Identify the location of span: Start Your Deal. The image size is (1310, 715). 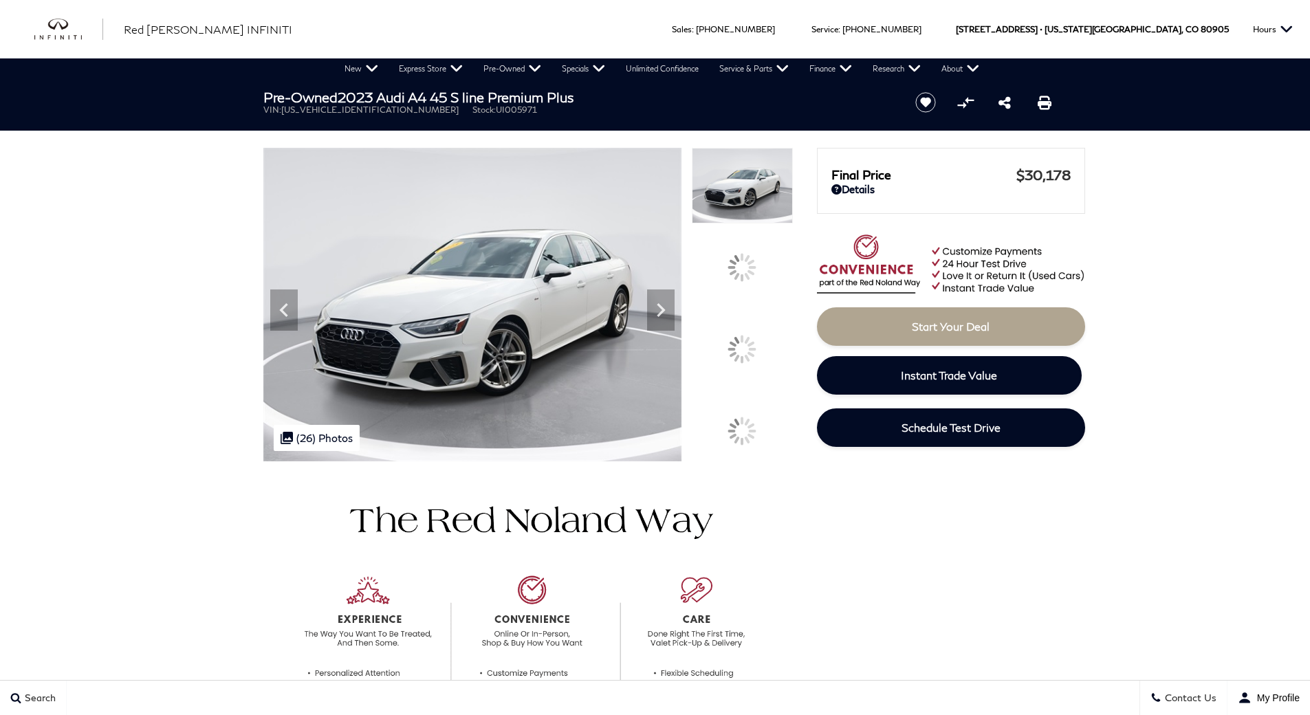
(951, 326).